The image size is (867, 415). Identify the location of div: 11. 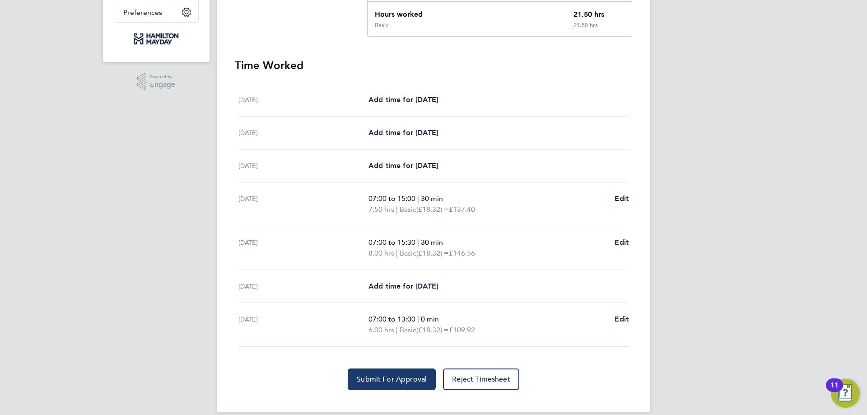
(835, 391).